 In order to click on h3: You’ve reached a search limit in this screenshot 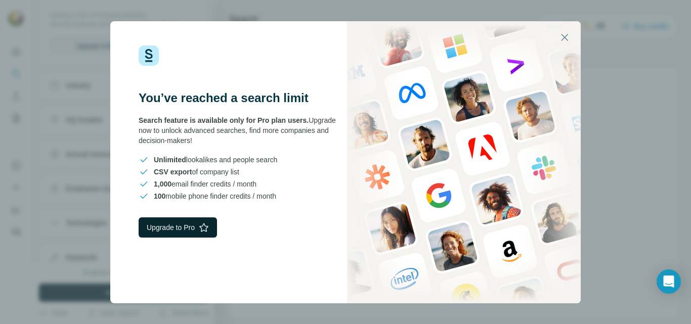, I will do `click(242, 98)`.